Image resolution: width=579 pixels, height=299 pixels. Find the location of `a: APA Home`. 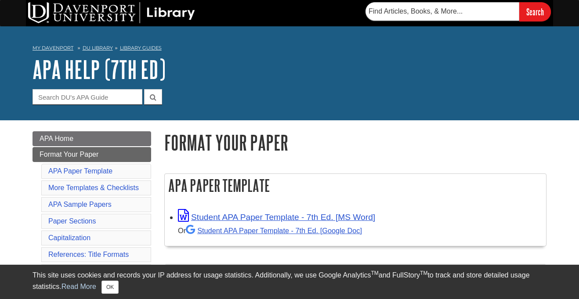

a: APA Home is located at coordinates (92, 139).